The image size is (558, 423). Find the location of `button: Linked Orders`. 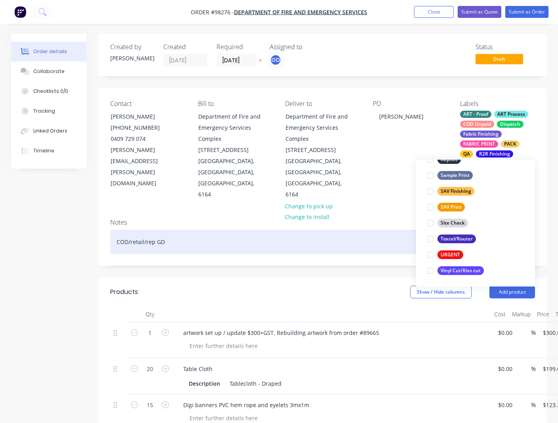

button: Linked Orders is located at coordinates (49, 131).